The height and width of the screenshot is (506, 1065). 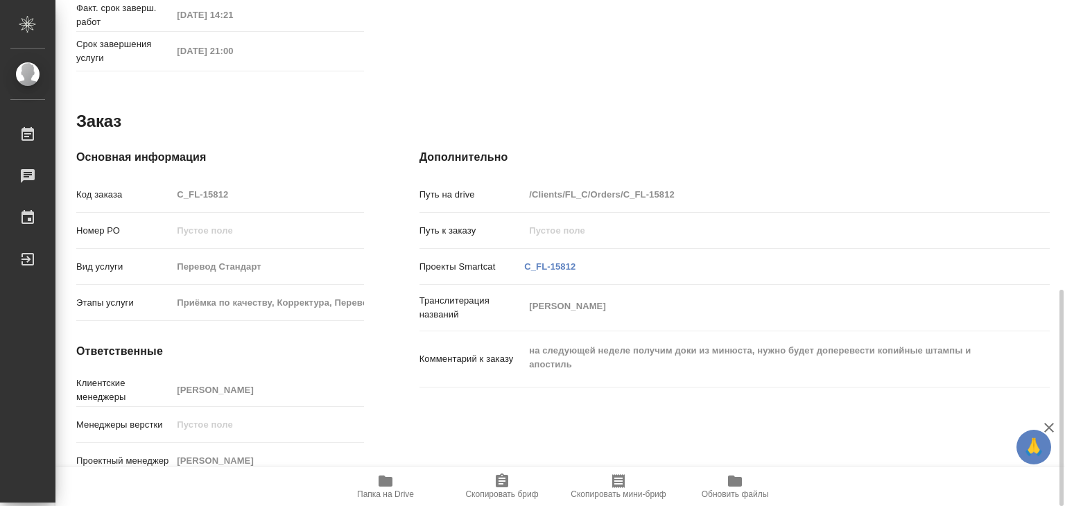 What do you see at coordinates (124, 15) in the screenshot?
I see `p: Факт. срок заверш. работ` at bounding box center [124, 15].